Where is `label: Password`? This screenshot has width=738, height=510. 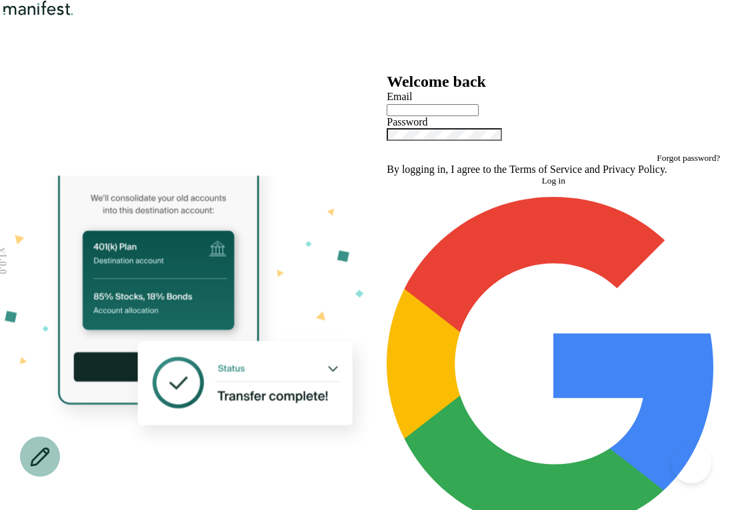 label: Password is located at coordinates (407, 121).